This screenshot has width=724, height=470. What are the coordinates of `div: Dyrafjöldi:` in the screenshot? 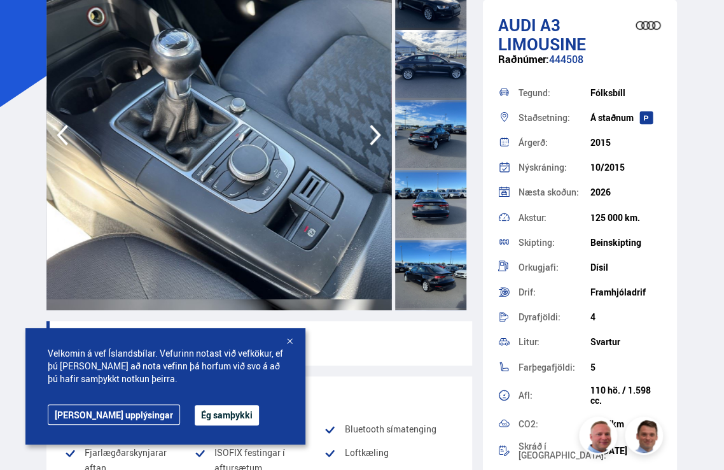 It's located at (554, 317).